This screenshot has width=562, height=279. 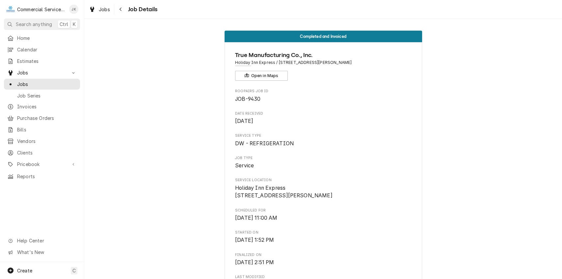 I want to click on div: Job Type, so click(x=323, y=162).